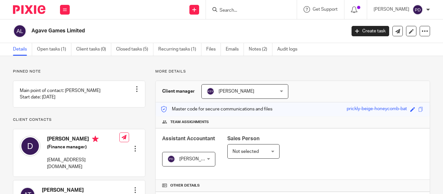  Describe the element at coordinates (248, 11) in the screenshot. I see `input: Search` at that location.